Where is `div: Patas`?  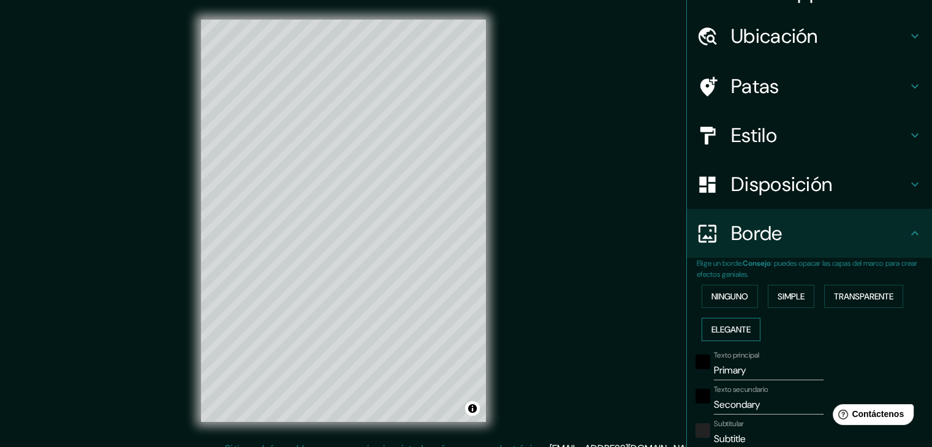 div: Patas is located at coordinates (810, 86).